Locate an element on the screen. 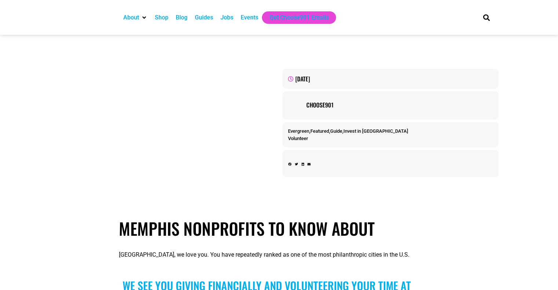 The width and height of the screenshot is (558, 290). div: Choose901 is located at coordinates (399, 105).